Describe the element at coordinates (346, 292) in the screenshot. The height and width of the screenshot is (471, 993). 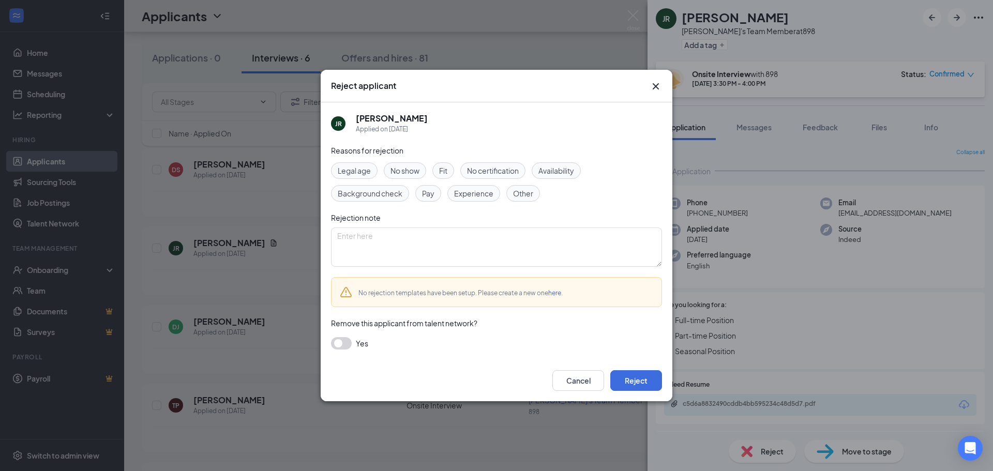
I see `svg: Warning` at that location.